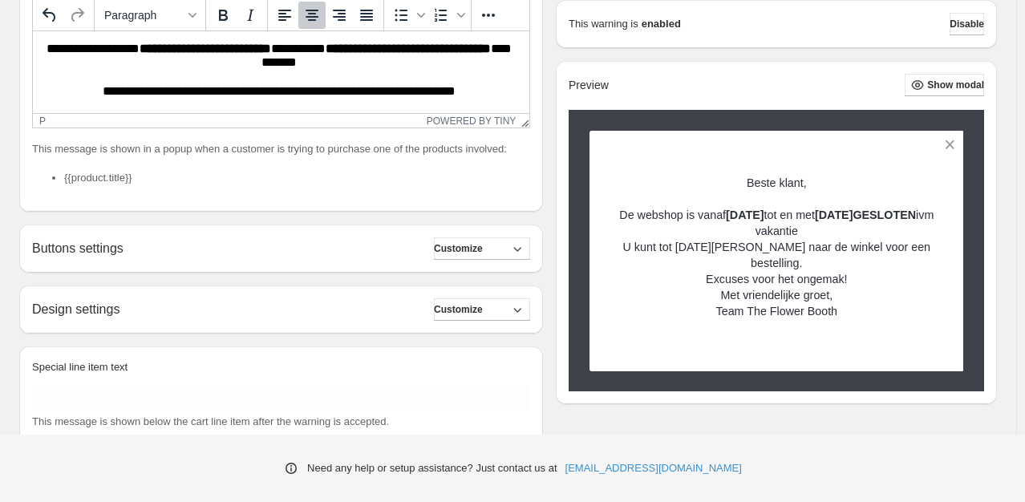 This screenshot has height=502, width=1025. What do you see at coordinates (78, 248) in the screenshot?
I see `h2: Buttons settings` at bounding box center [78, 248].